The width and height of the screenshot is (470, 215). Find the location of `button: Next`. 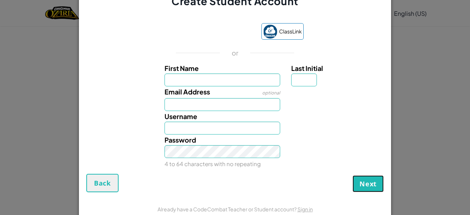

button: Next is located at coordinates (368, 184).